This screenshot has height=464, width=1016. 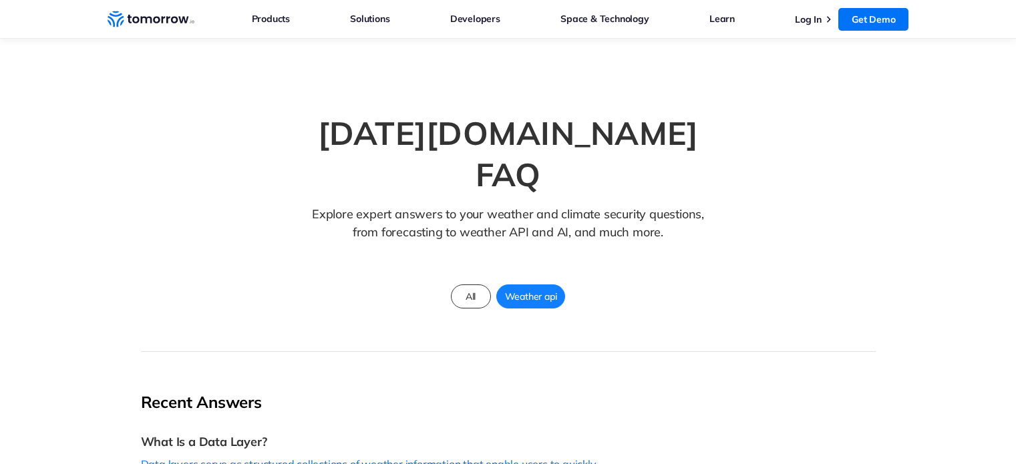 What do you see at coordinates (471, 297) in the screenshot?
I see `a: All` at bounding box center [471, 297].